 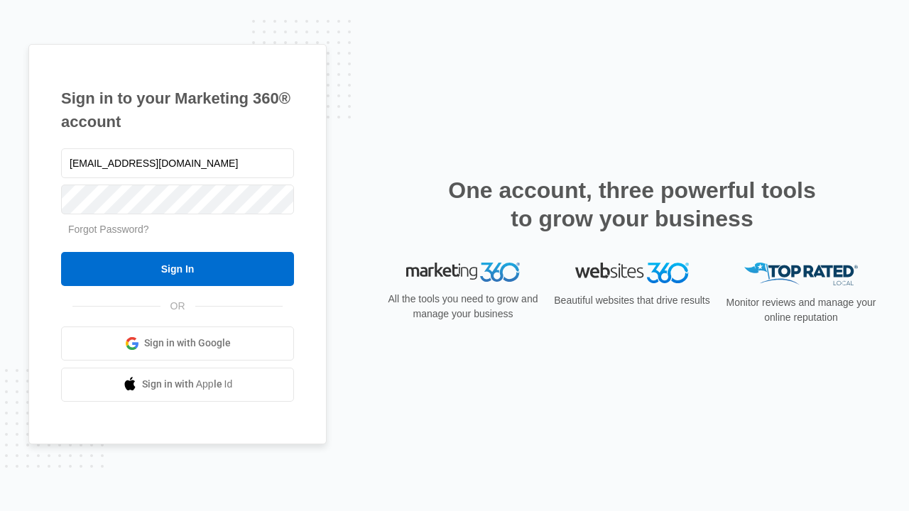 I want to click on h2: One account, three powerful tools to grow your business, so click(x=632, y=204).